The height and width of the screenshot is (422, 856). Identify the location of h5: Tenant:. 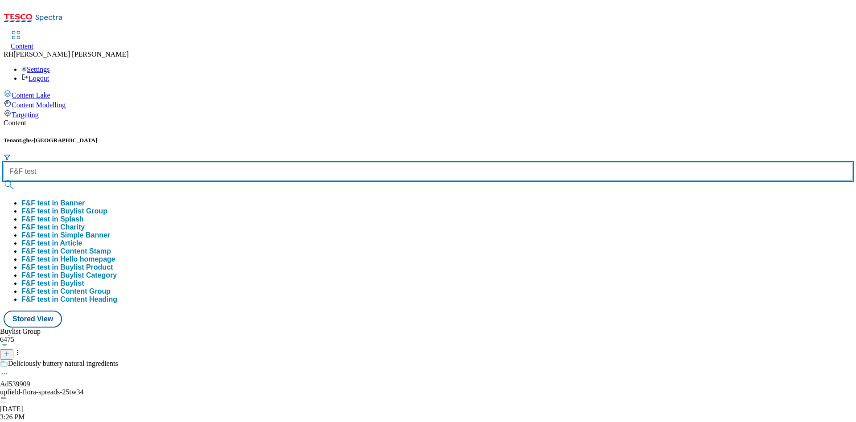
(428, 140).